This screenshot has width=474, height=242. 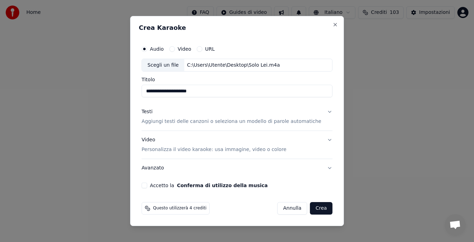 I want to click on p: Personalizza il video karaoke: usa immagine, video o colore, so click(x=214, y=150).